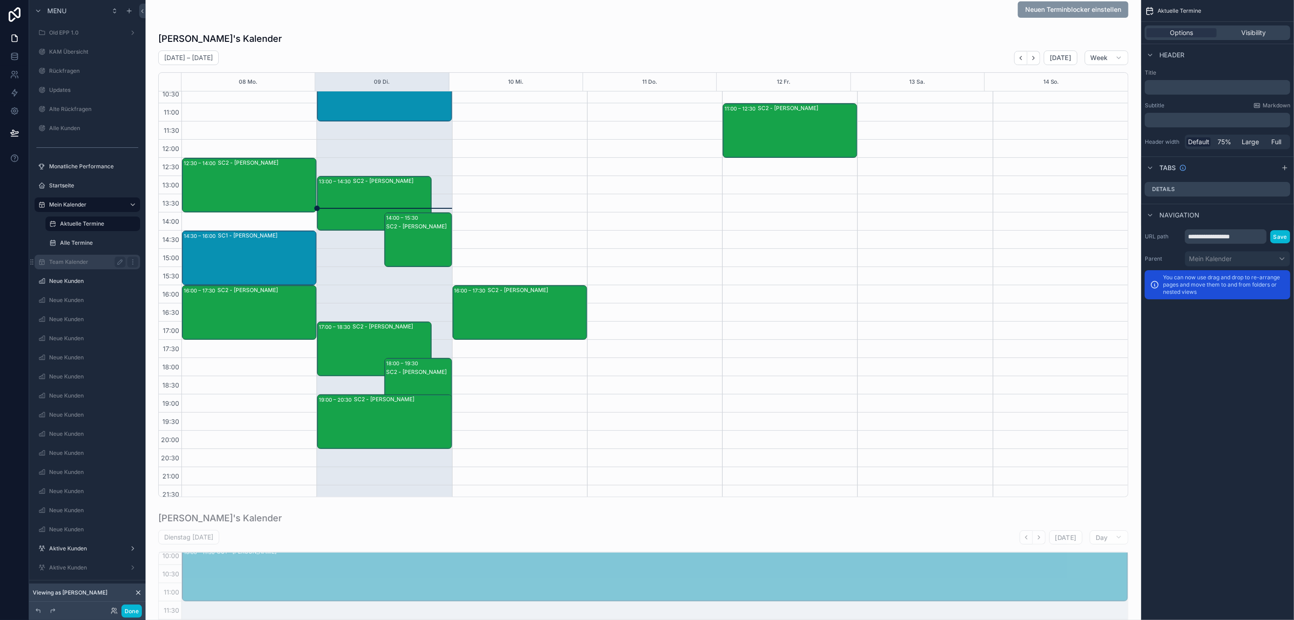 The image size is (1294, 620). I want to click on label: Rückfragen, so click(94, 71).